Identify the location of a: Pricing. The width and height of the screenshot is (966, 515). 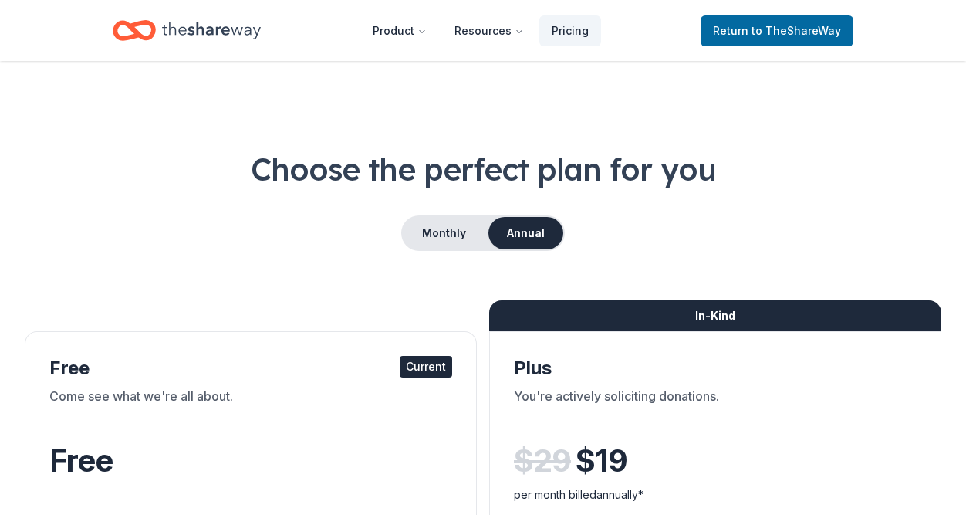
(570, 31).